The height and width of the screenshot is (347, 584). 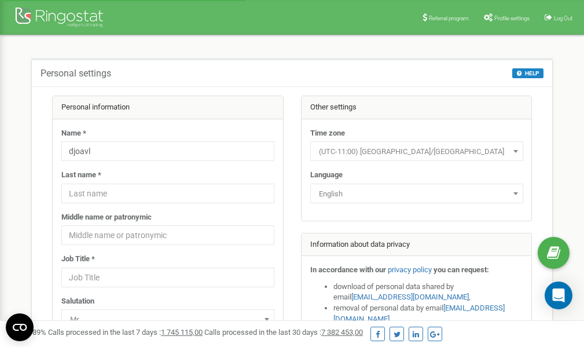 What do you see at coordinates (106, 217) in the screenshot?
I see `label: Middle name or patronymic` at bounding box center [106, 217].